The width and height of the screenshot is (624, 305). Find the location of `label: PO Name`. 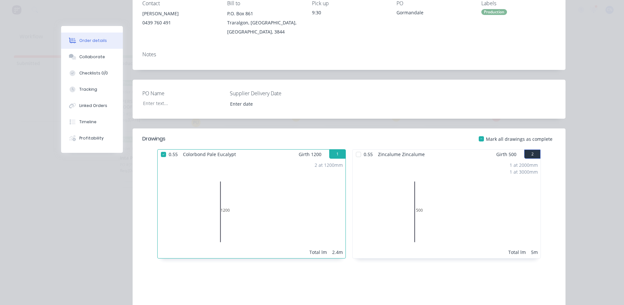

label: PO Name is located at coordinates (183, 93).